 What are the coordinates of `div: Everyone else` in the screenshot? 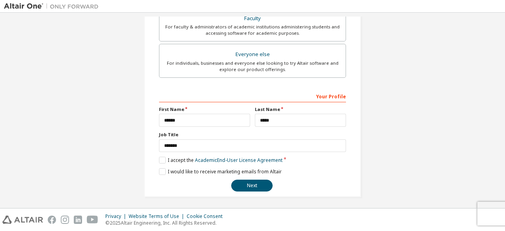 It's located at (252, 54).